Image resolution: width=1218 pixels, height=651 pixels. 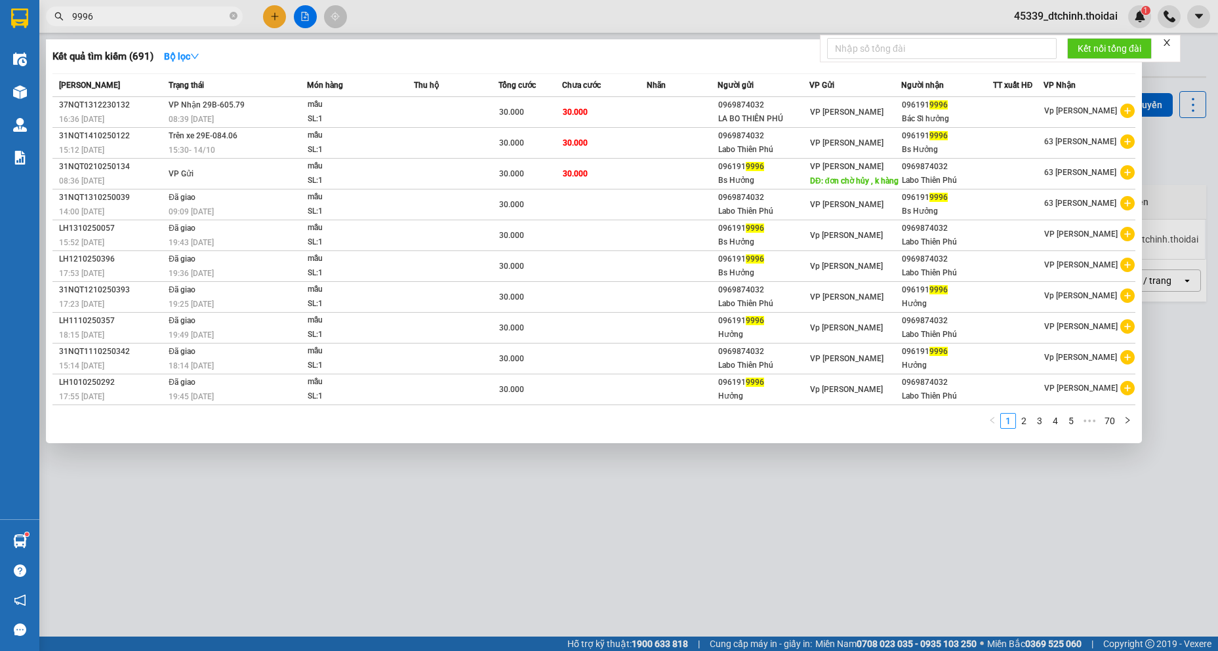 What do you see at coordinates (111, 167) in the screenshot?
I see `div: 31NQT0210250134` at bounding box center [111, 167].